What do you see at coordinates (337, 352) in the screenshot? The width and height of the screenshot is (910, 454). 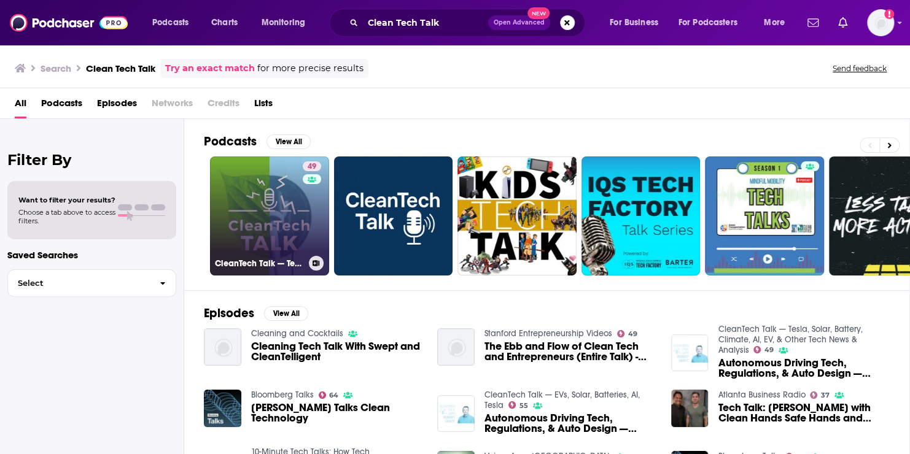 I see `span: Cleaning Tech Talk With Swept and CleanTelligent` at bounding box center [337, 352].